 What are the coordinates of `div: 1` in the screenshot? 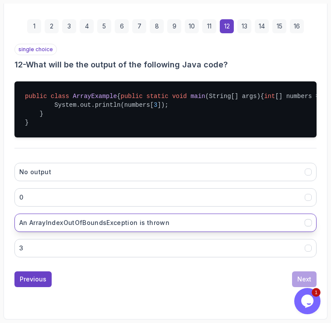 It's located at (34, 26).